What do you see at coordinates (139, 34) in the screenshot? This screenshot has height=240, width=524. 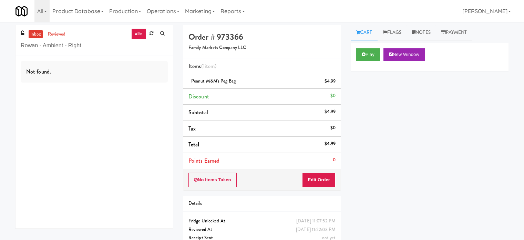 I see `a: all` at bounding box center [139, 34].